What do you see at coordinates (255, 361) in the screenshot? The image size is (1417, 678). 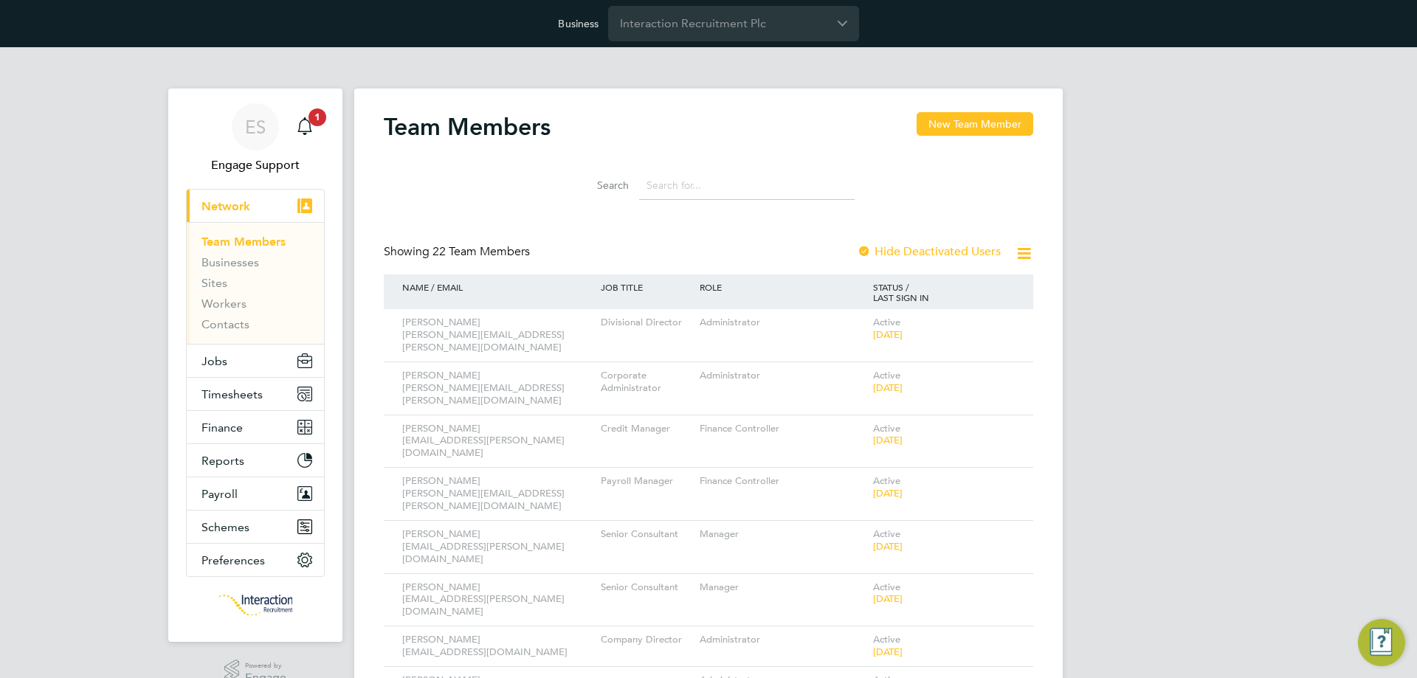 I see `button: Jobs` at bounding box center [255, 361].